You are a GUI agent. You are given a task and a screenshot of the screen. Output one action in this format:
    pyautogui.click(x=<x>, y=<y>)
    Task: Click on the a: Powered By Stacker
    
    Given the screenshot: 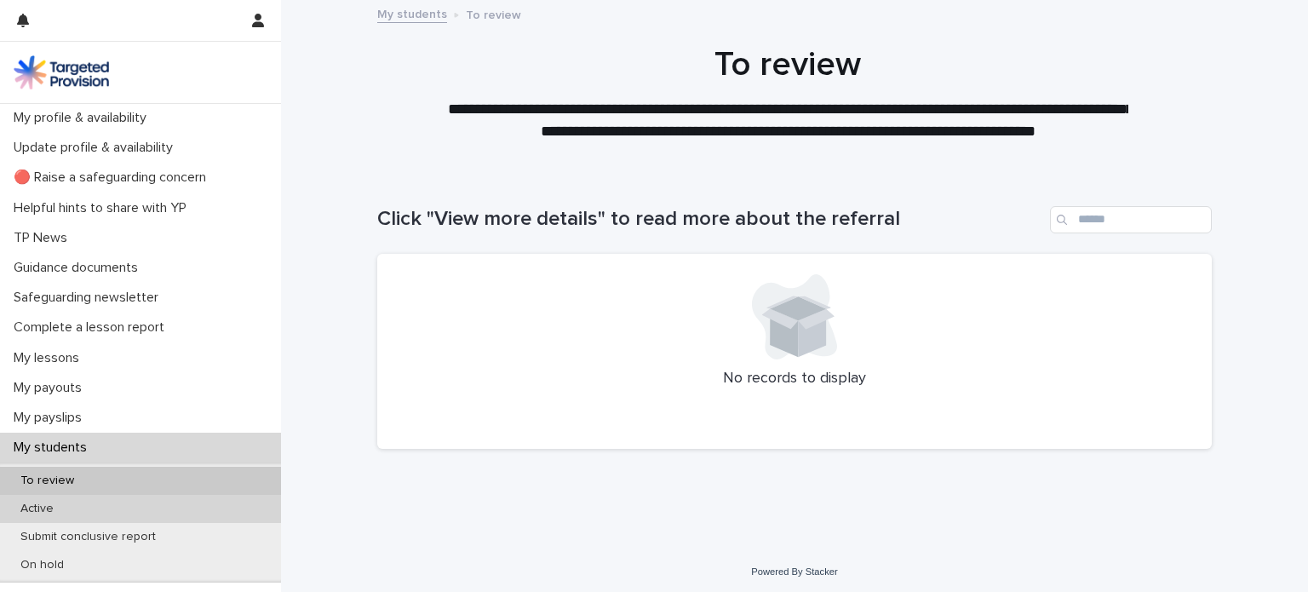 What is the action you would take?
    pyautogui.click(x=794, y=572)
    